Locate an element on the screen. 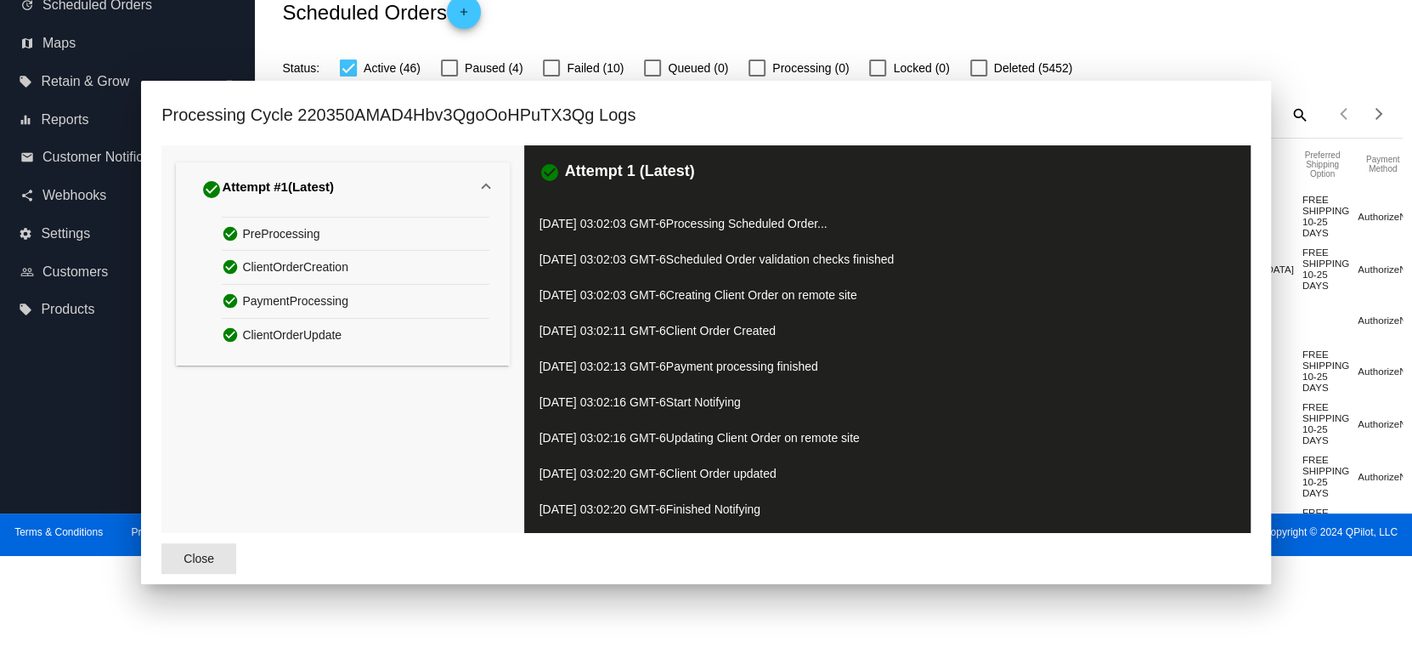  h3: Attempt 1 (Latest) is located at coordinates (630, 173).